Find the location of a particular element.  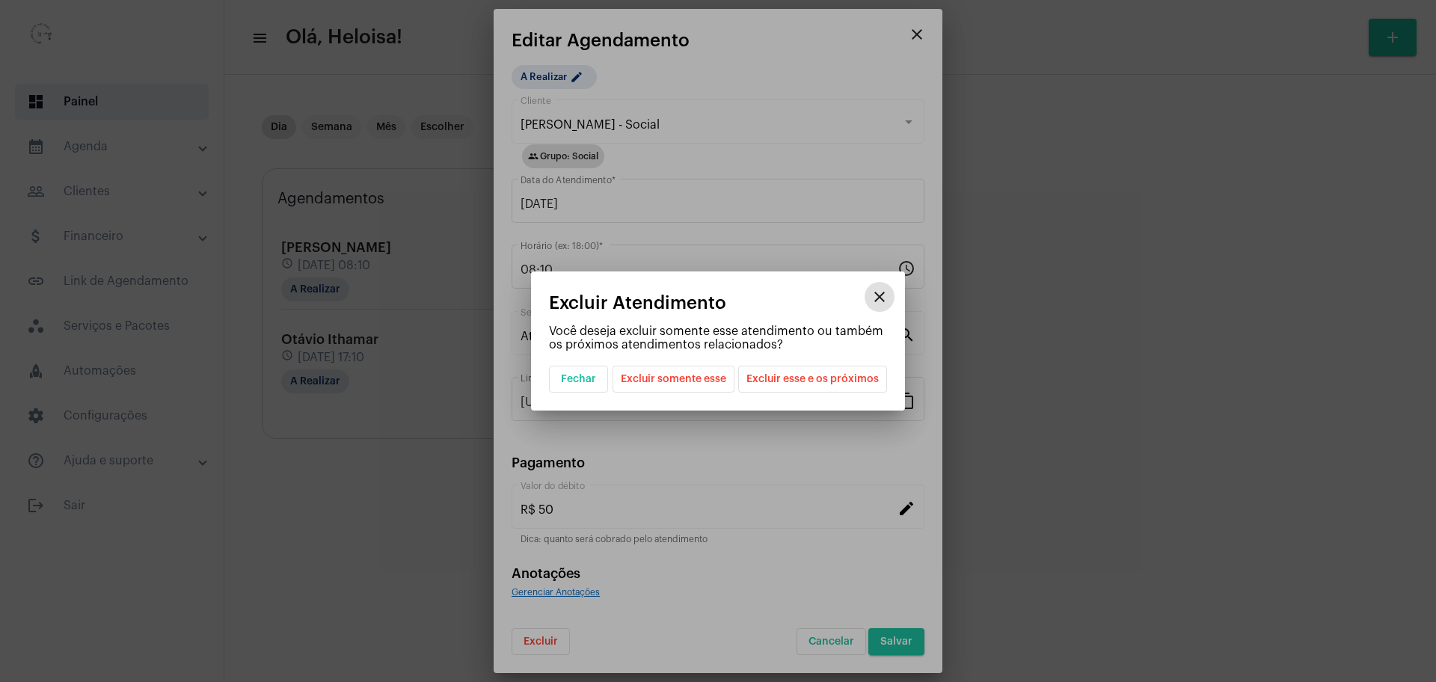

p: Você deseja excluir somente esse atendimento ou também os próximos atendimentos relacionados? is located at coordinates (718, 338).